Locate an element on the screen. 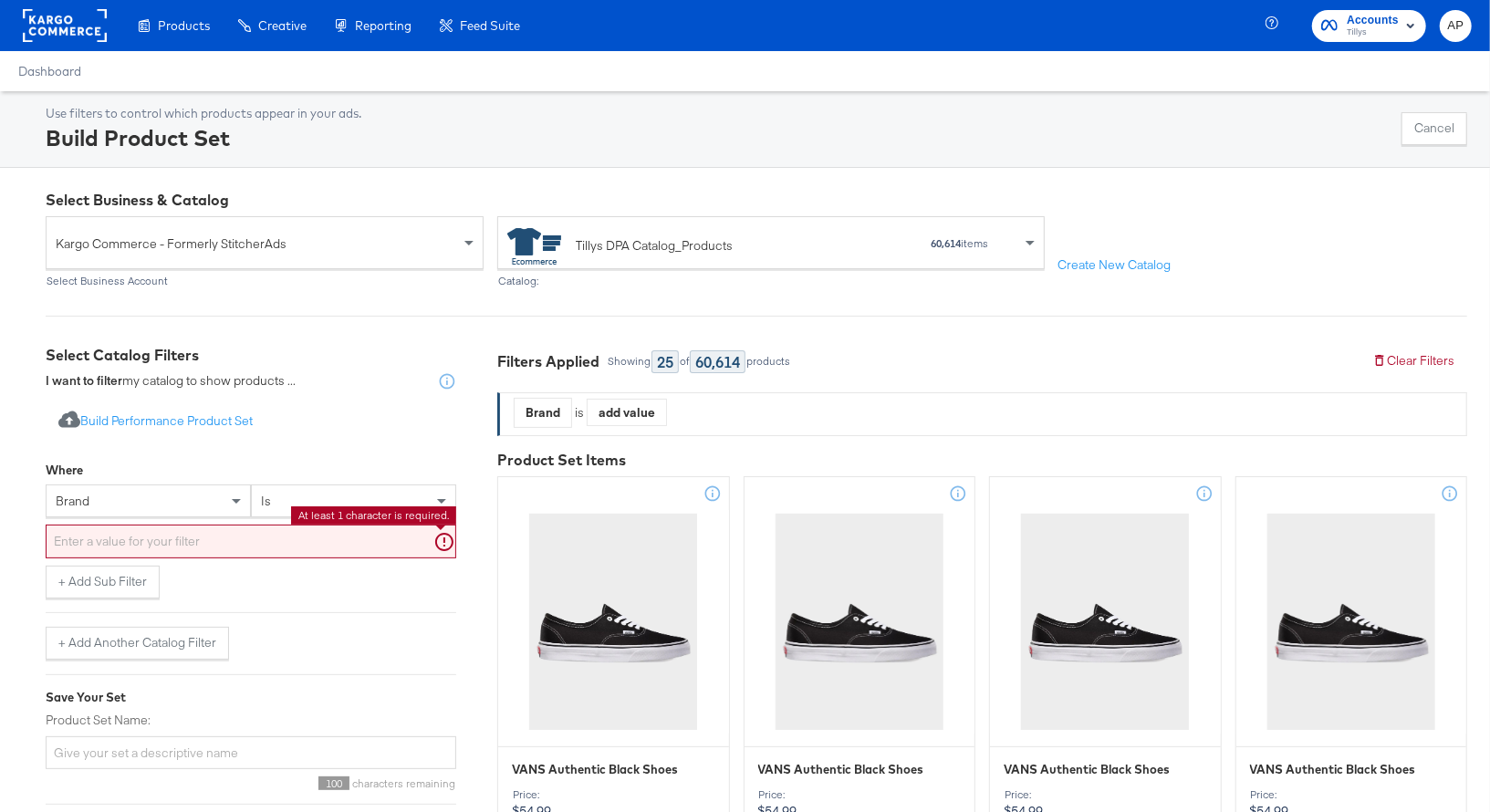  button: + Add Another Catalog Filter is located at coordinates (137, 643).